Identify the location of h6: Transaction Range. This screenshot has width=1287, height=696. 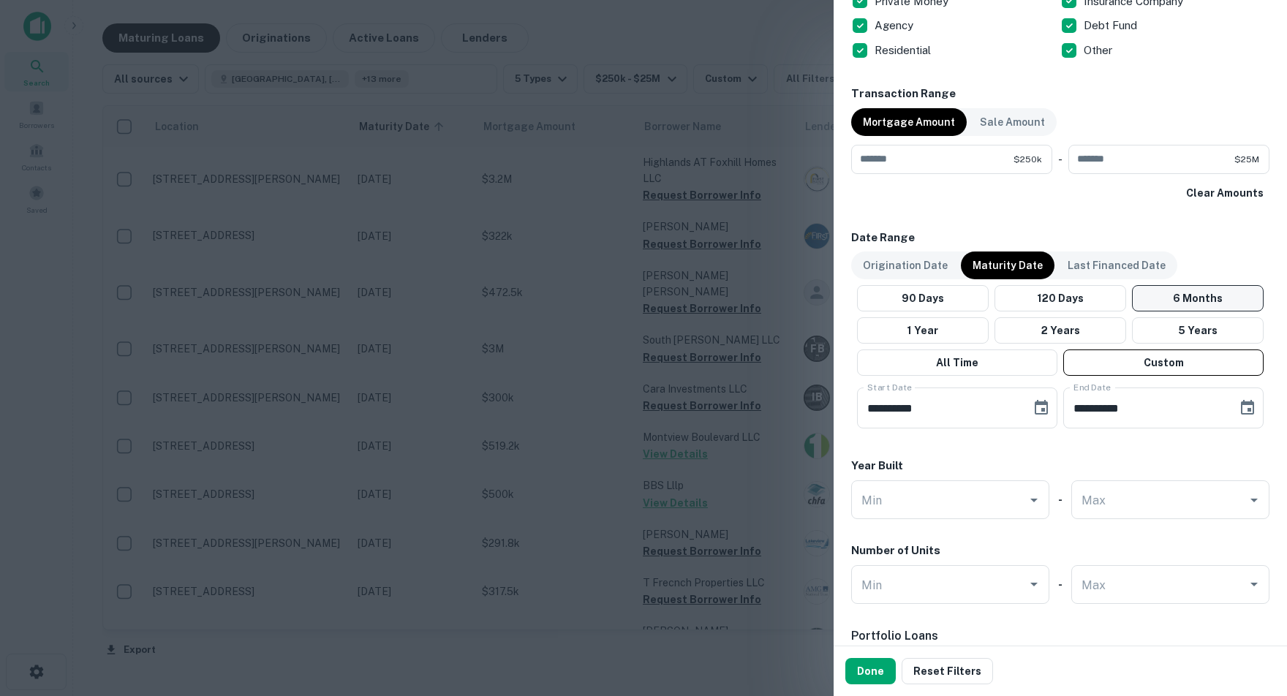
(1061, 94).